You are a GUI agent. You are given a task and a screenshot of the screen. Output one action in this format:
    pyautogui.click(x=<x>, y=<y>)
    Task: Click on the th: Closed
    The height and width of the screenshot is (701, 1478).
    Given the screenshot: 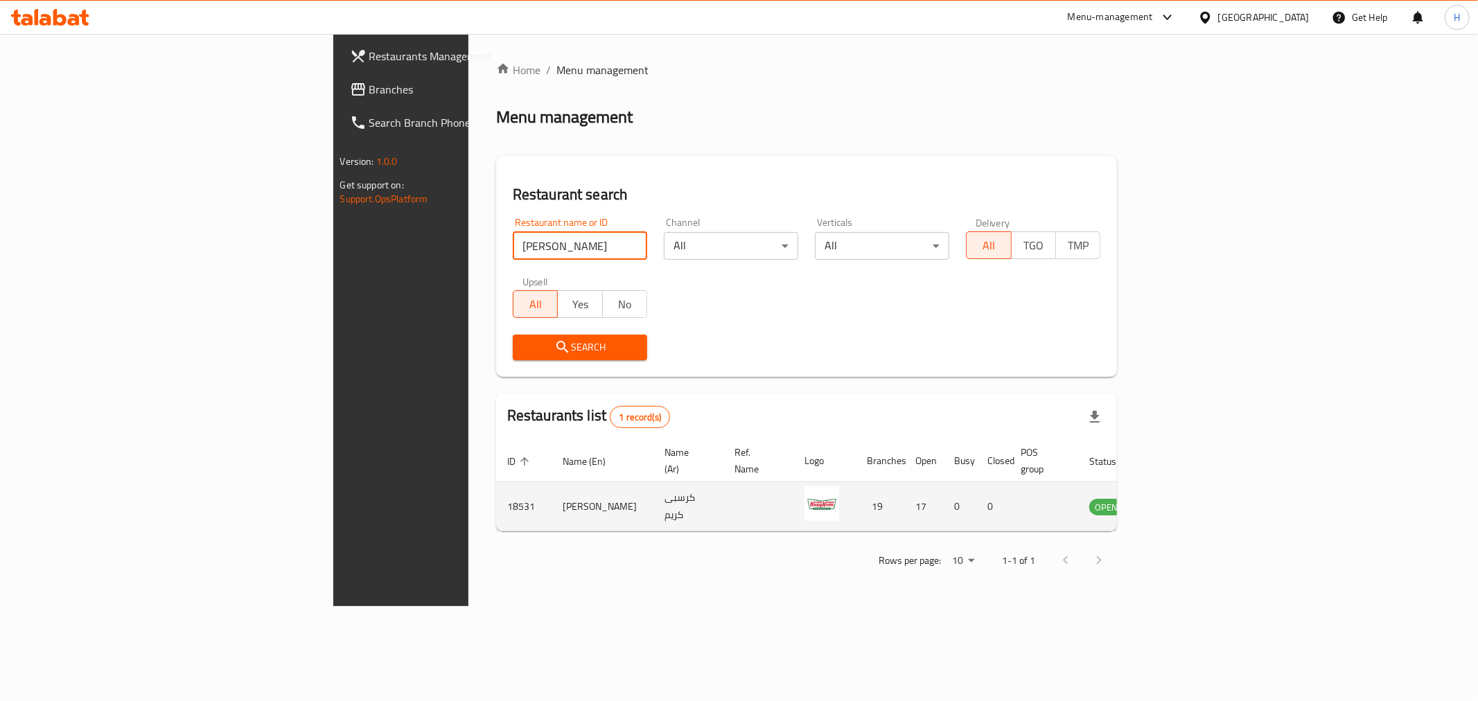 What is the action you would take?
    pyautogui.click(x=993, y=461)
    